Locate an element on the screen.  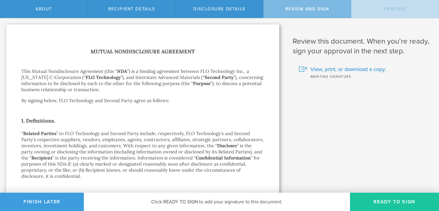
span: View, print, or download a copy. is located at coordinates (348, 69).